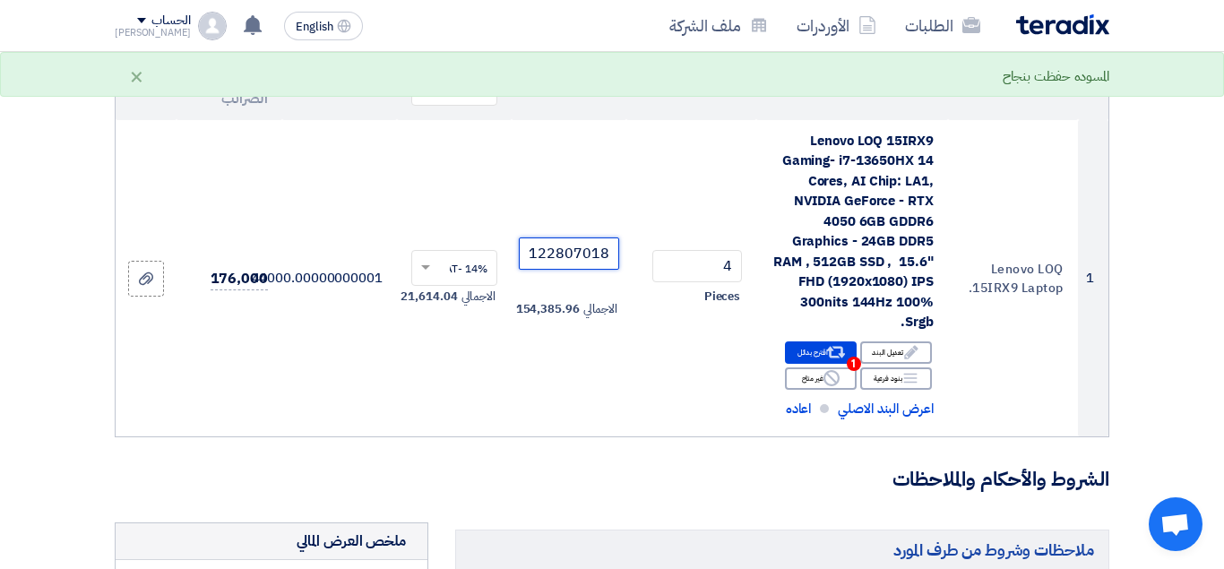 This screenshot has height=569, width=1224. What do you see at coordinates (323, 26) in the screenshot?
I see `button: English` at bounding box center [323, 26].